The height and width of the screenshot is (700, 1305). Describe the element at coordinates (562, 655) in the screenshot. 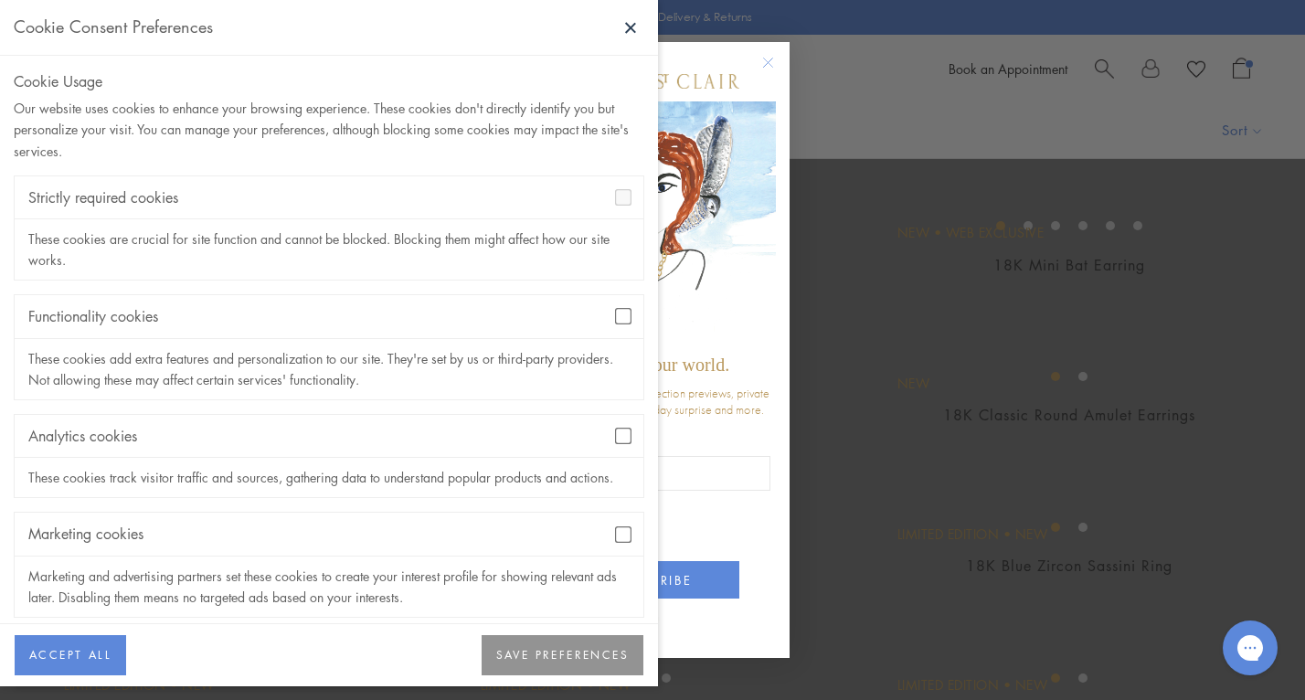

I see `button: SAVE PREFERENCES` at that location.